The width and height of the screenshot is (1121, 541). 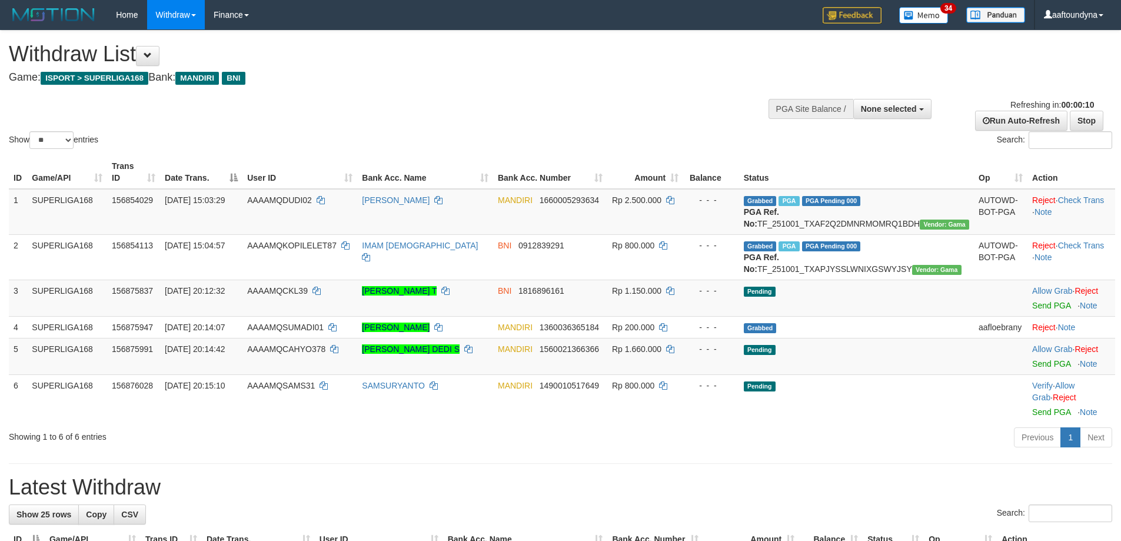 What do you see at coordinates (201, 172) in the screenshot?
I see `th: Date Trans.: activate to sort column descending` at bounding box center [201, 172].